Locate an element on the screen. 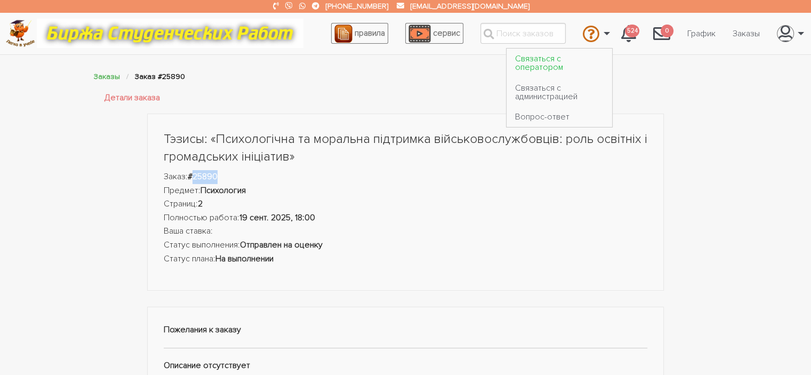  a: График is located at coordinates (701, 34).